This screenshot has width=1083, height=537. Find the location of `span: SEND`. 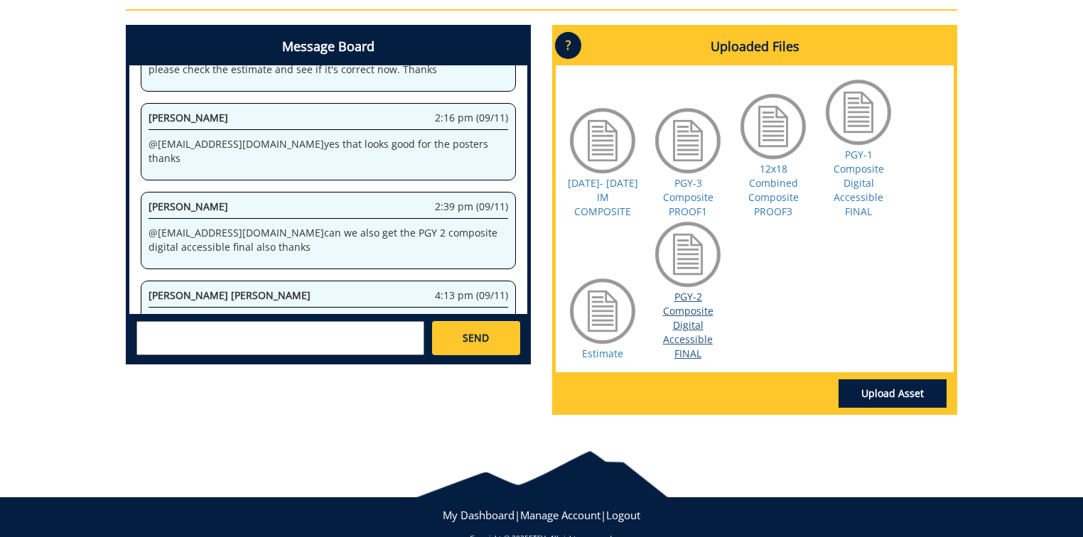

span: SEND is located at coordinates (476, 338).